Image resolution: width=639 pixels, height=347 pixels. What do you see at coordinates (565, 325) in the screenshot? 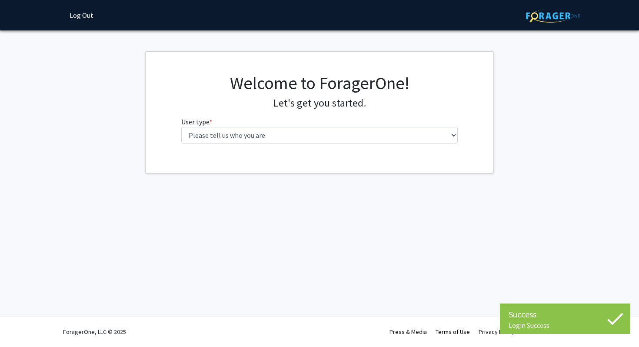
I see `div: Login Success` at bounding box center [565, 325].